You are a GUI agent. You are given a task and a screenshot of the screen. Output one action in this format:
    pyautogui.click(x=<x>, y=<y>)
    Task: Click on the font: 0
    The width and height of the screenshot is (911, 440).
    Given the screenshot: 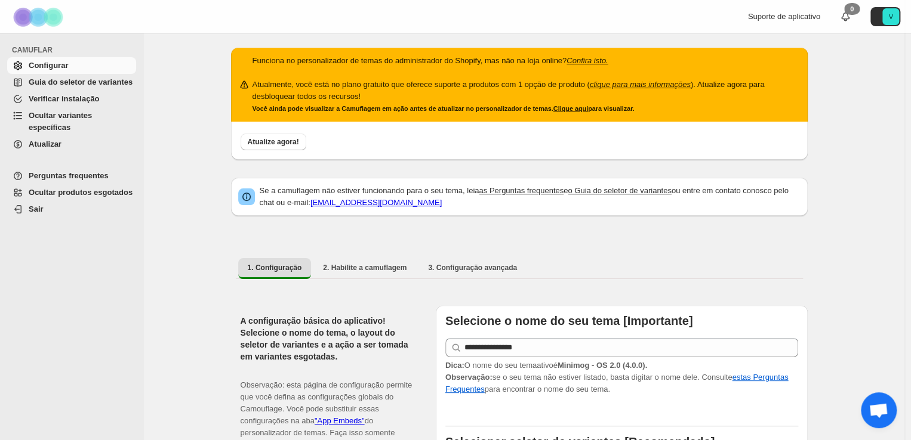 What is the action you would take?
    pyautogui.click(x=852, y=9)
    